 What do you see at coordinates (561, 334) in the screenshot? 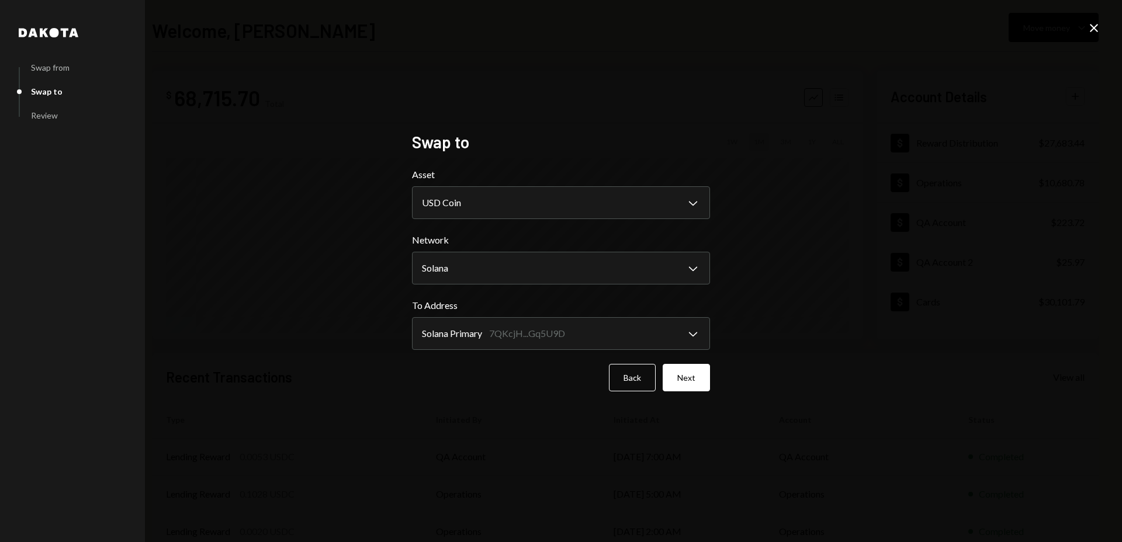
I see `button: To Address` at bounding box center [561, 334].